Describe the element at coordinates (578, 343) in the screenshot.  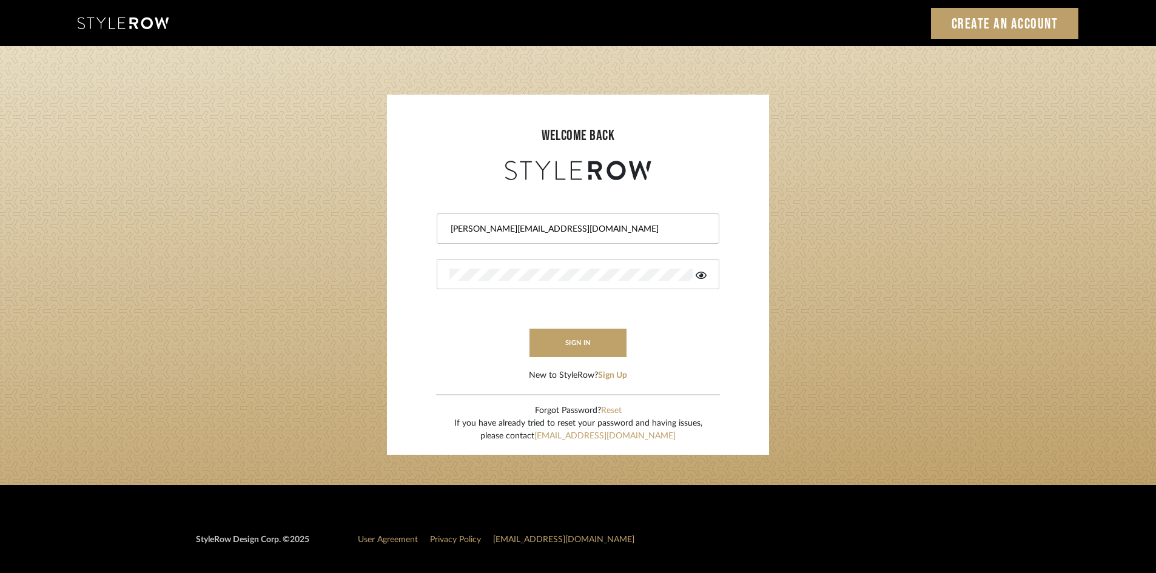
I see `button: sign in` at that location.